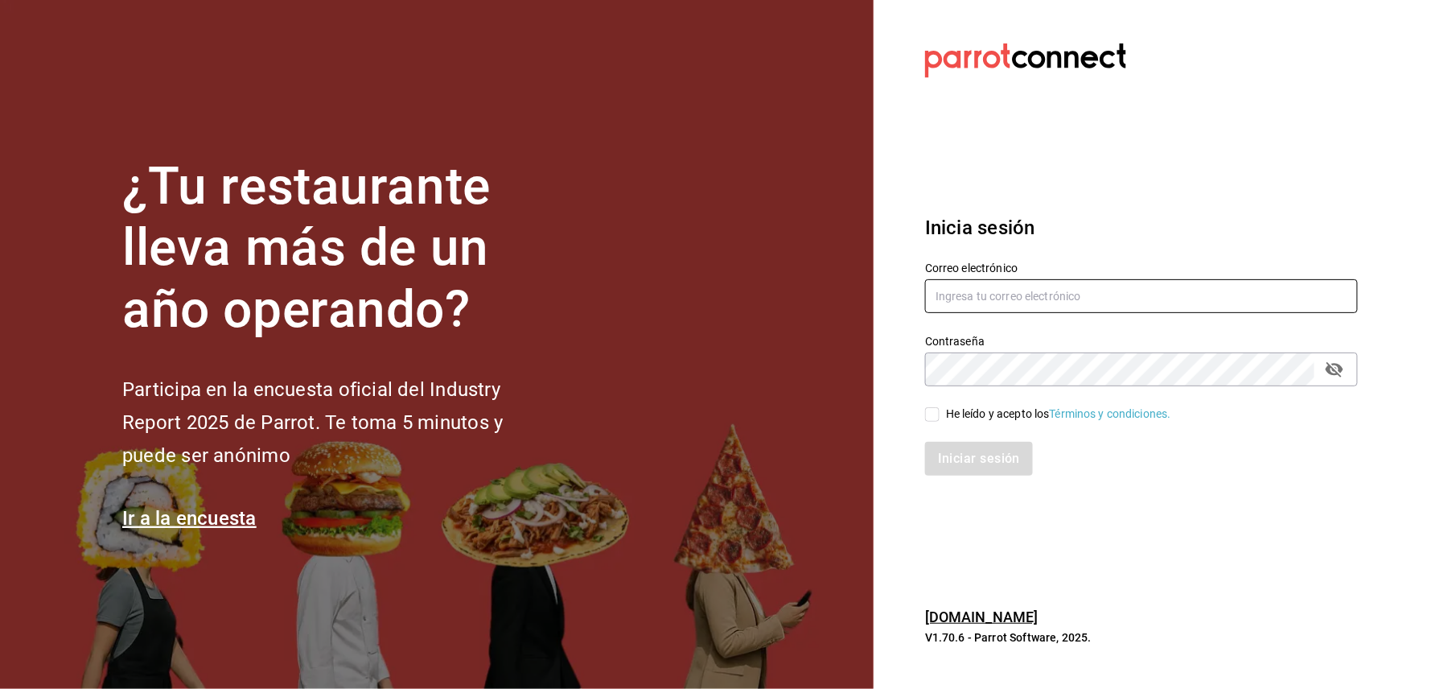  I want to click on button: passwordField, so click(1335, 369).